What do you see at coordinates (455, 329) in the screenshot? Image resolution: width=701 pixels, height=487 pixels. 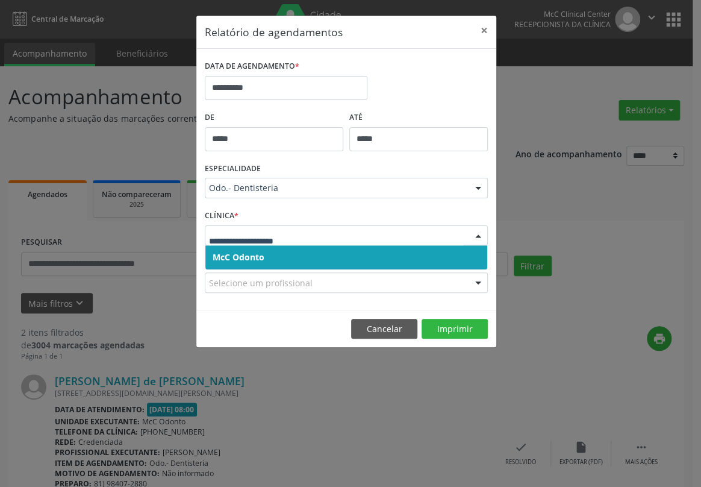 I see `button: Imprimir` at bounding box center [455, 329].